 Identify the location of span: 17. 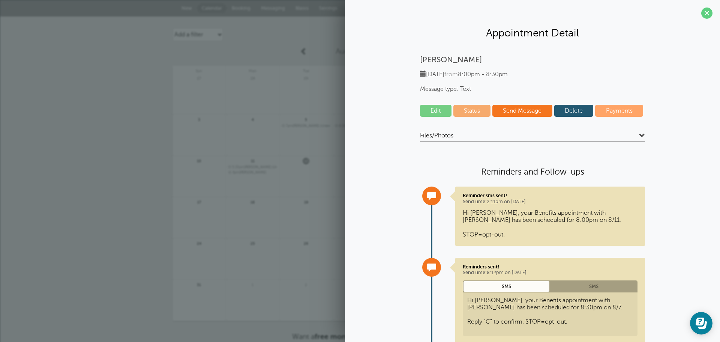
(199, 201).